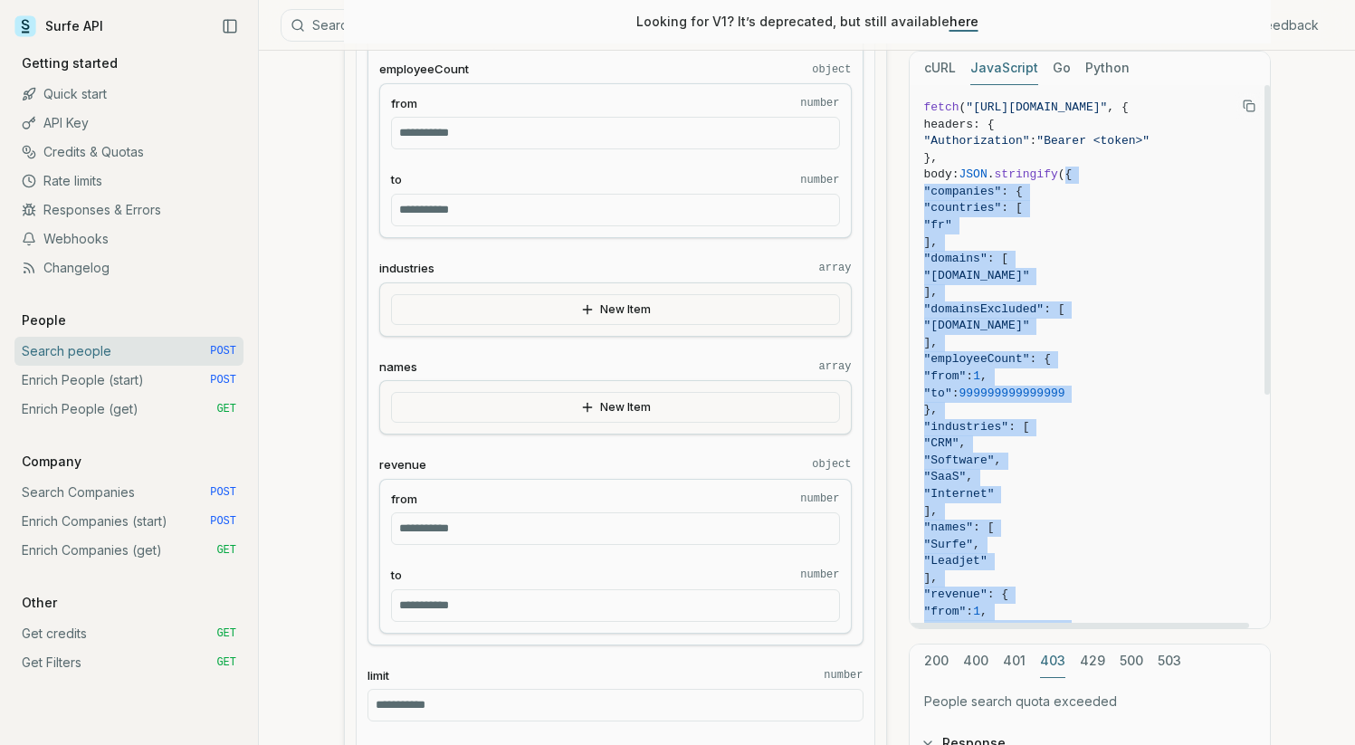  I want to click on code: array, so click(835, 268).